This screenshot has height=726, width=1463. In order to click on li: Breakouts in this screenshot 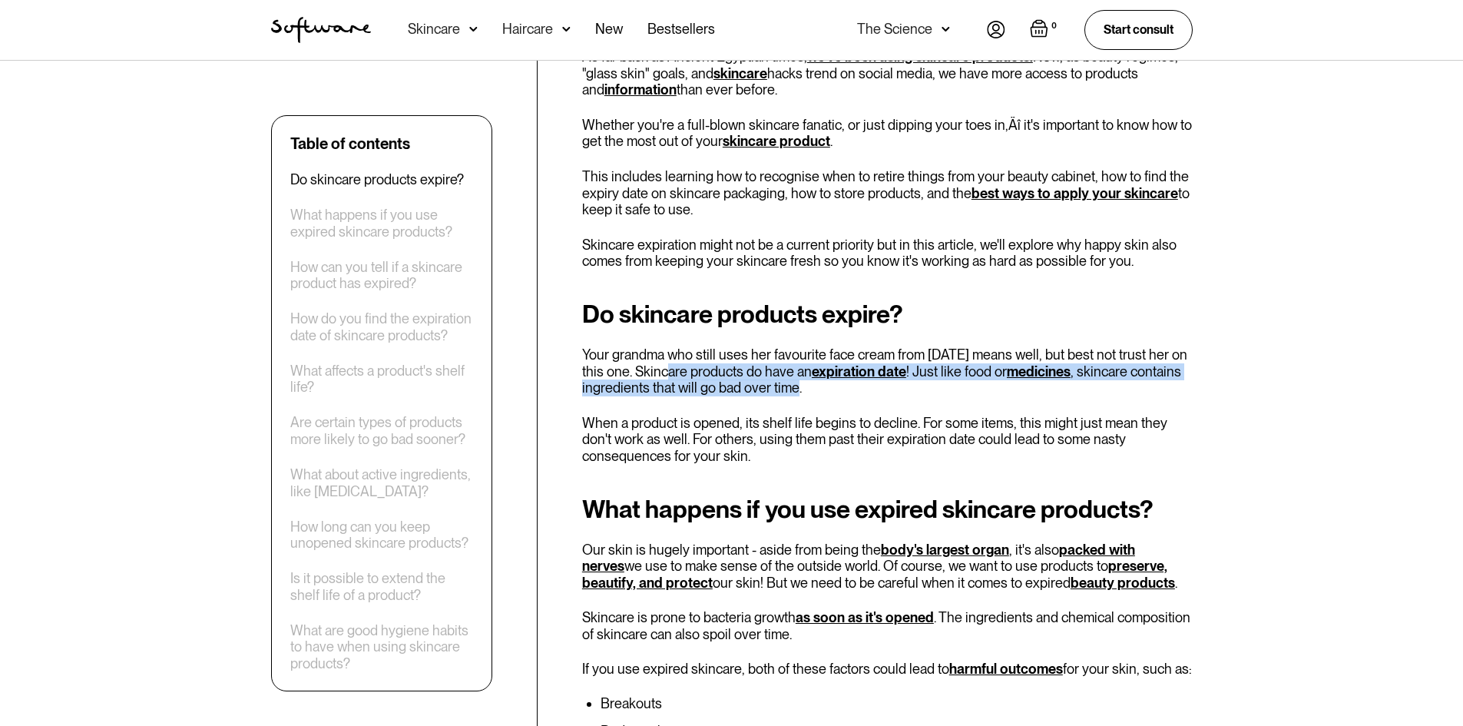, I will do `click(896, 703)`.